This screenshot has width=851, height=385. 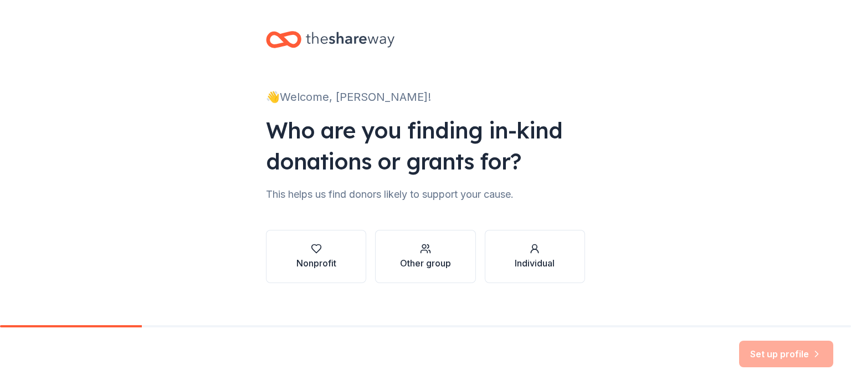 I want to click on button: Individual, so click(x=535, y=257).